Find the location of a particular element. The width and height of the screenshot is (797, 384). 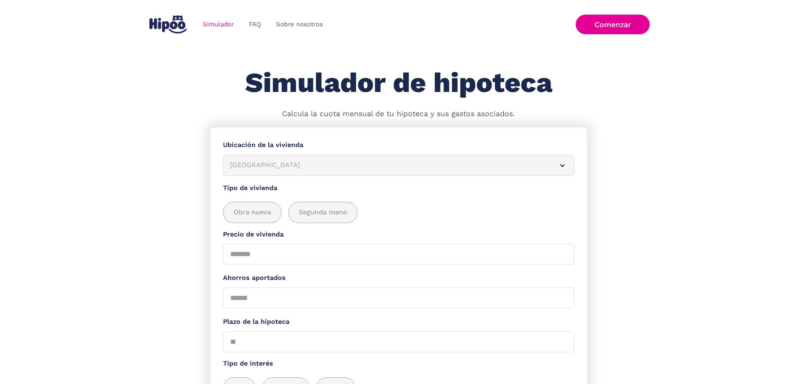

label: Plazo de la hipoteca is located at coordinates (399, 322).